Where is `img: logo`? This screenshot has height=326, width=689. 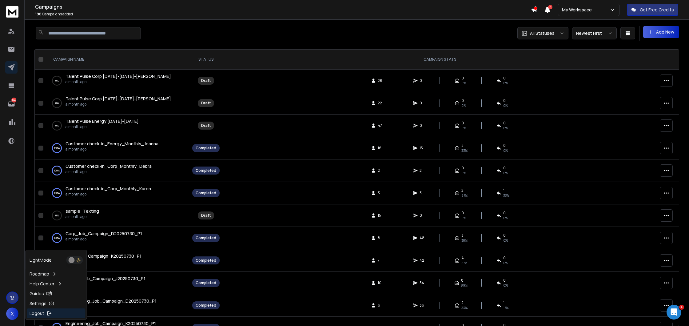
img: logo is located at coordinates (12, 12).